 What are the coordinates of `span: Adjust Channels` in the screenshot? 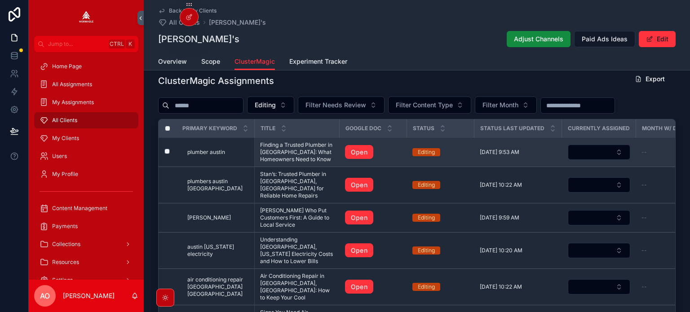 It's located at (539, 39).